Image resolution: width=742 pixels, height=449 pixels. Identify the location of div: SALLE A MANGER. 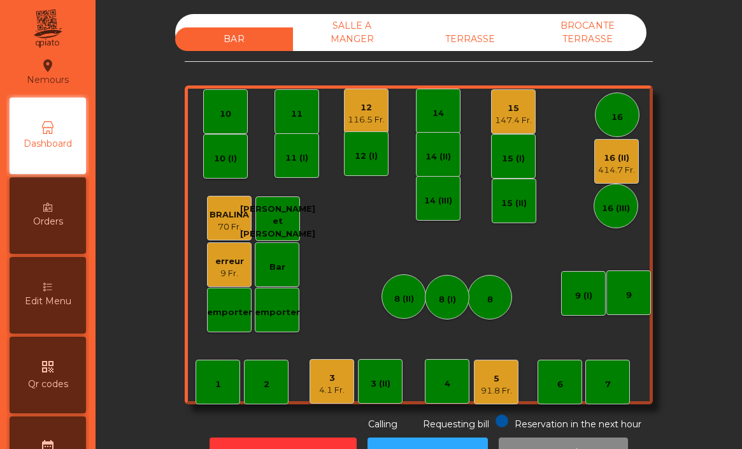
(352, 33).